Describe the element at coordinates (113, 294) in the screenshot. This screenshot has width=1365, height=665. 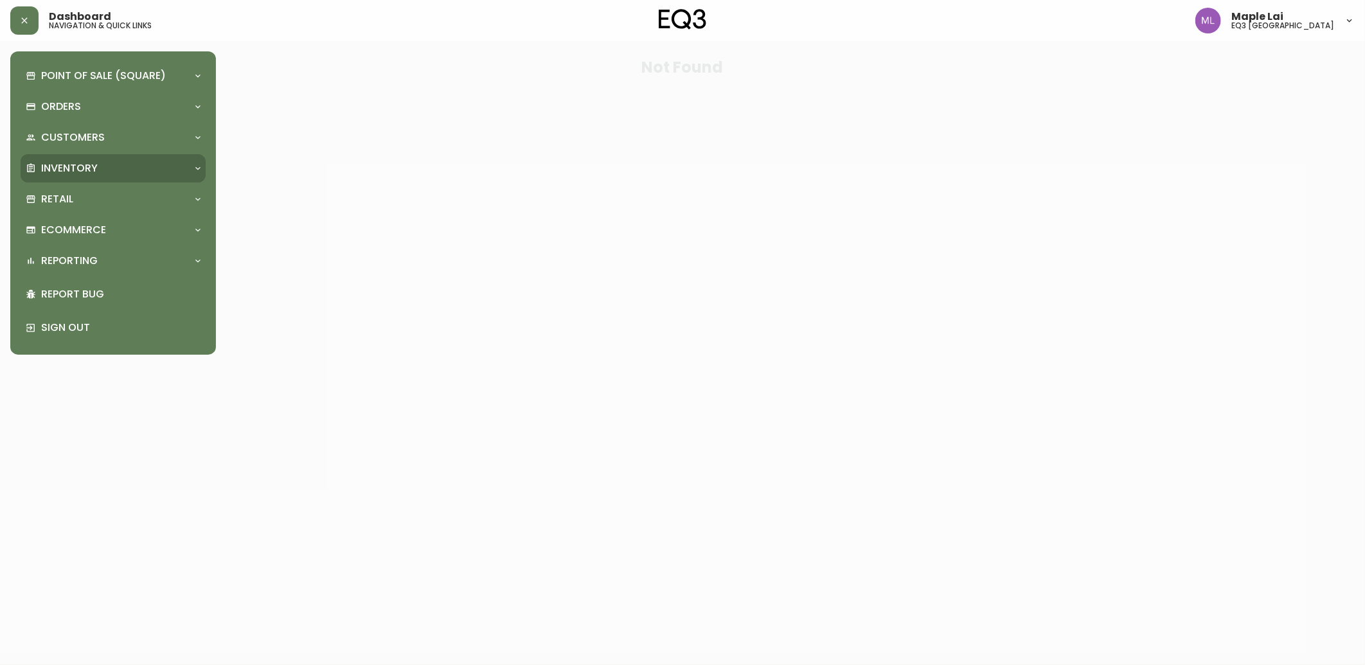
I see `div: Report Bug` at that location.